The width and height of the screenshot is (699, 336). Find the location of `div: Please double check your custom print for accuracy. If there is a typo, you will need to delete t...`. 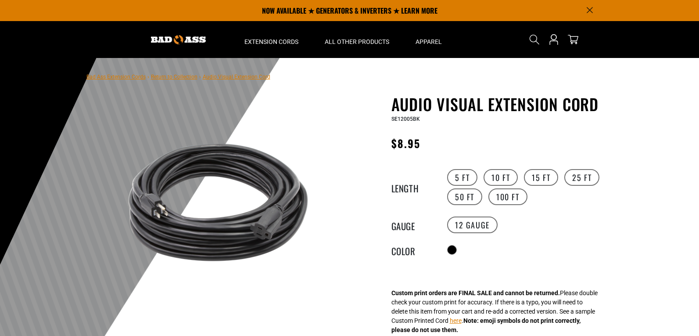

div: Please double check your custom print for accuracy. If there is a typo, you will need to delete t... is located at coordinates (494, 311).